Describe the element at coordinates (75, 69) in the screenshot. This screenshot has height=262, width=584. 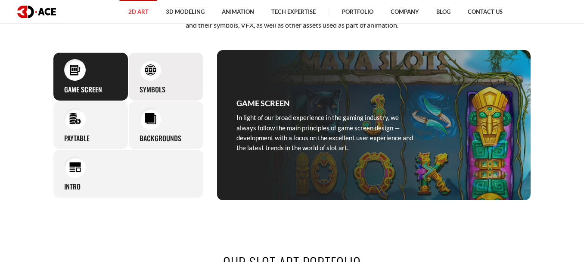
I see `img: Game screen` at that location.